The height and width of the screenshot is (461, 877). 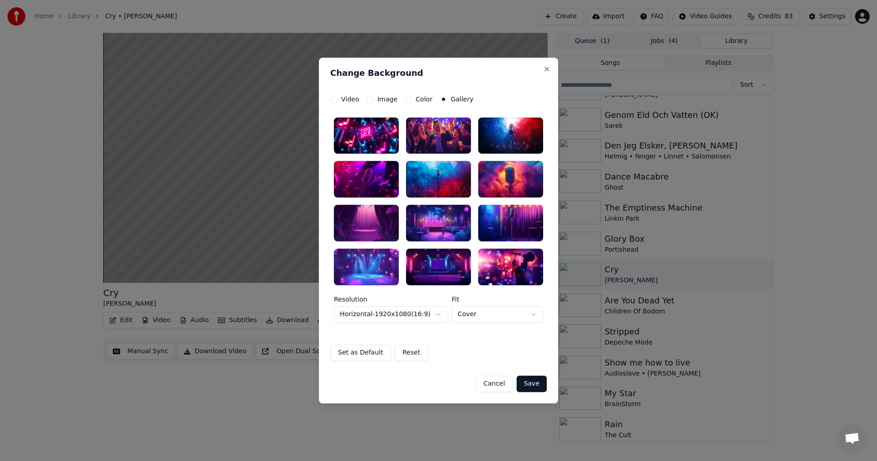 What do you see at coordinates (350, 99) in the screenshot?
I see `label: Video` at bounding box center [350, 99].